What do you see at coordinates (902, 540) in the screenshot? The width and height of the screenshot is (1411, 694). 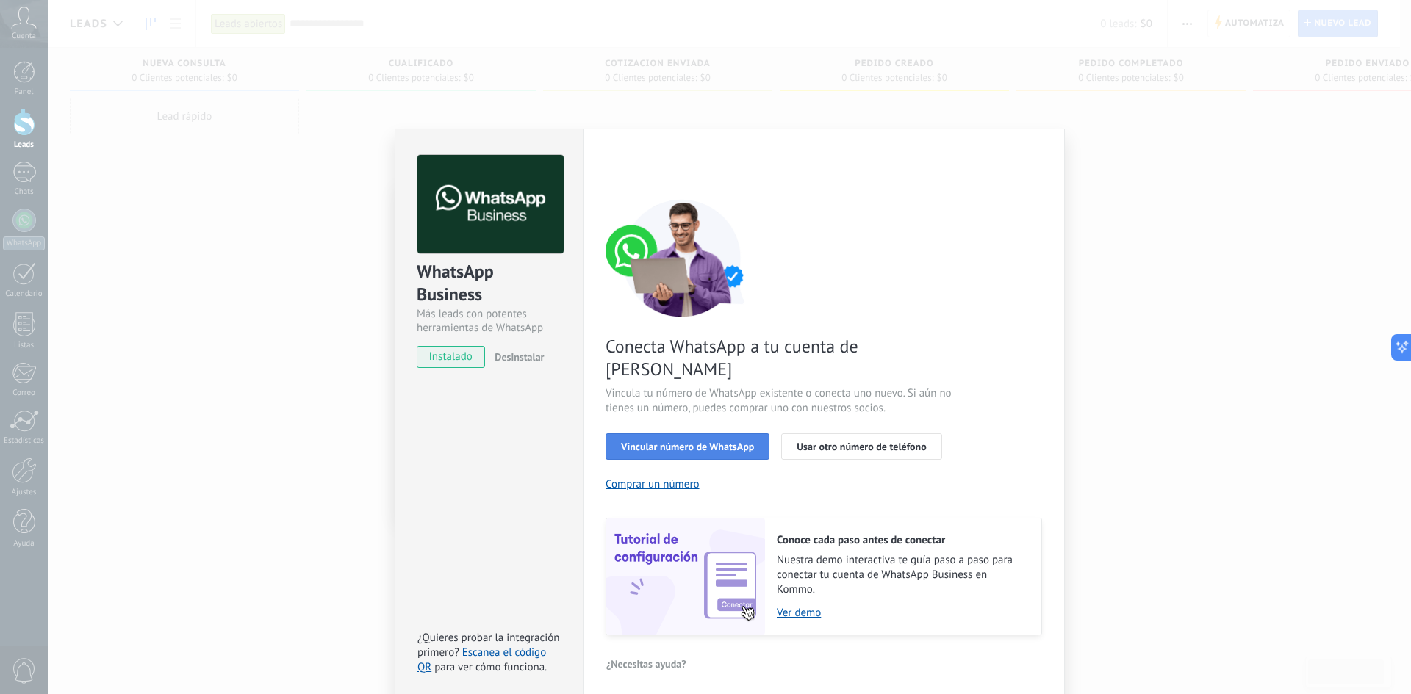 I see `h2: Conoce cada paso antes de conectar` at bounding box center [902, 540].